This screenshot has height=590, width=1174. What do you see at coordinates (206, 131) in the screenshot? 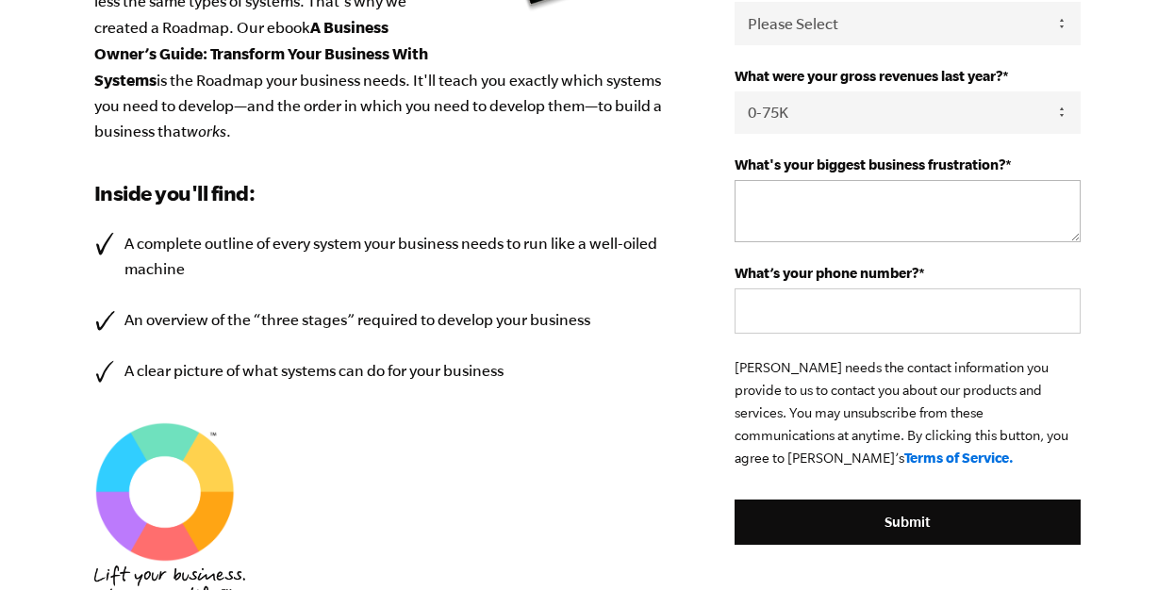
I see `em: works` at bounding box center [206, 131].